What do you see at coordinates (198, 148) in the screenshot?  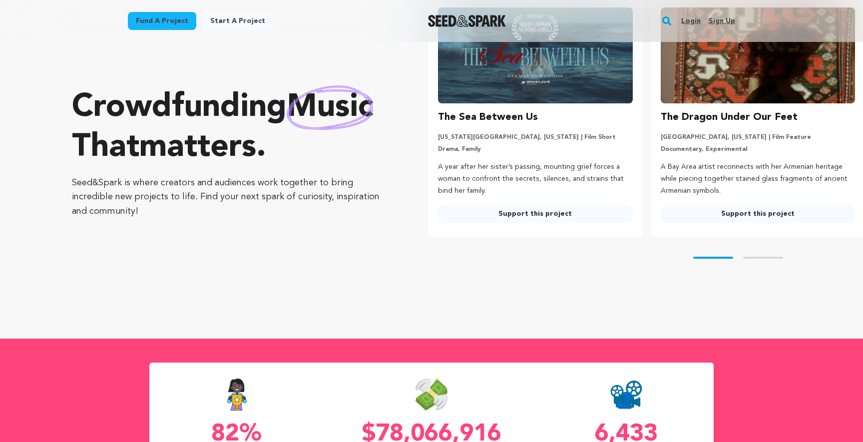 I see `span: matters` at bounding box center [198, 148].